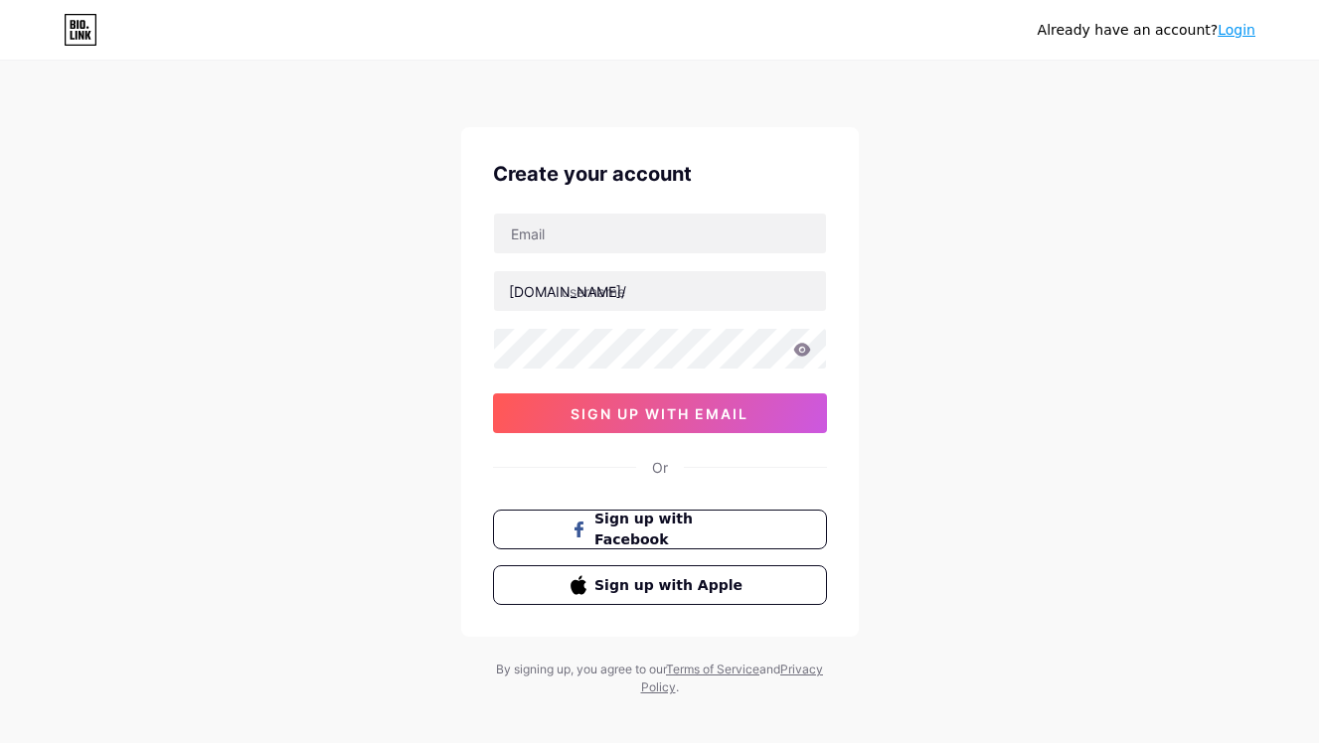 The image size is (1319, 743). What do you see at coordinates (671, 585) in the screenshot?
I see `span: Sign up with Apple` at bounding box center [671, 585].